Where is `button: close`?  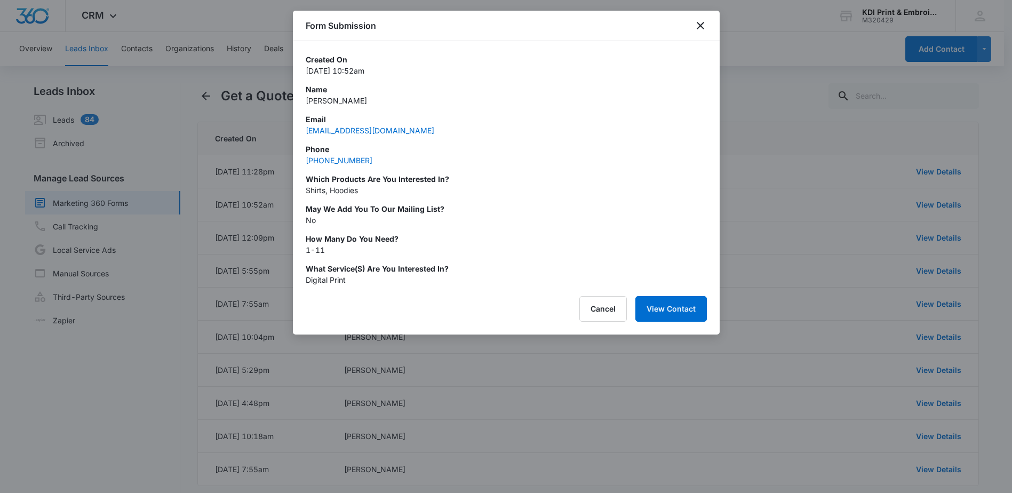
button: close is located at coordinates (700, 26).